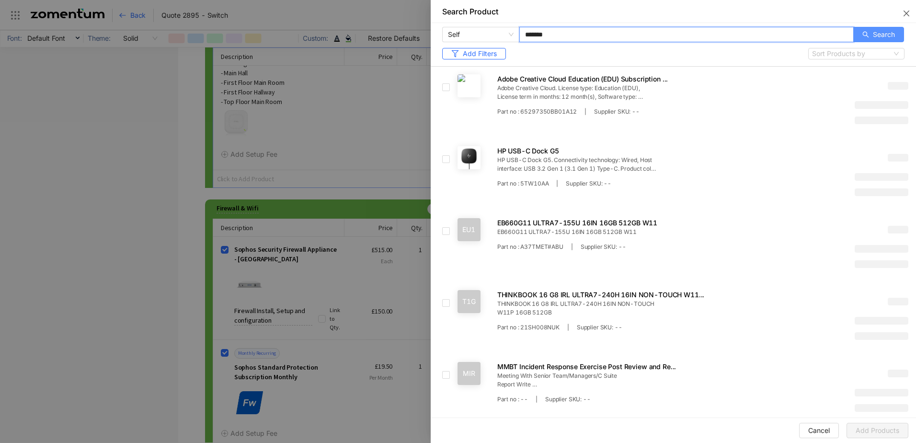 The width and height of the screenshot is (916, 443). I want to click on span: EU1, so click(469, 230).